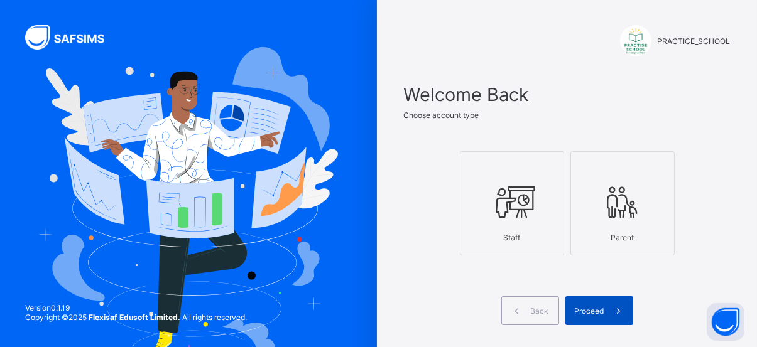 The image size is (757, 347). I want to click on span: Back, so click(540, 311).